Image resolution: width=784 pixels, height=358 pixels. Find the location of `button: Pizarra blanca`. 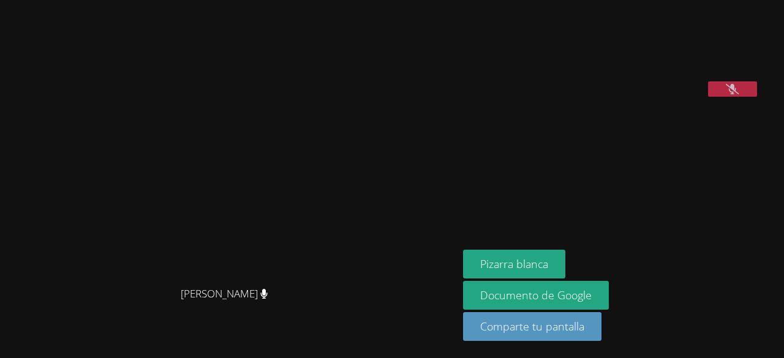

button: Pizarra blanca is located at coordinates (514, 264).